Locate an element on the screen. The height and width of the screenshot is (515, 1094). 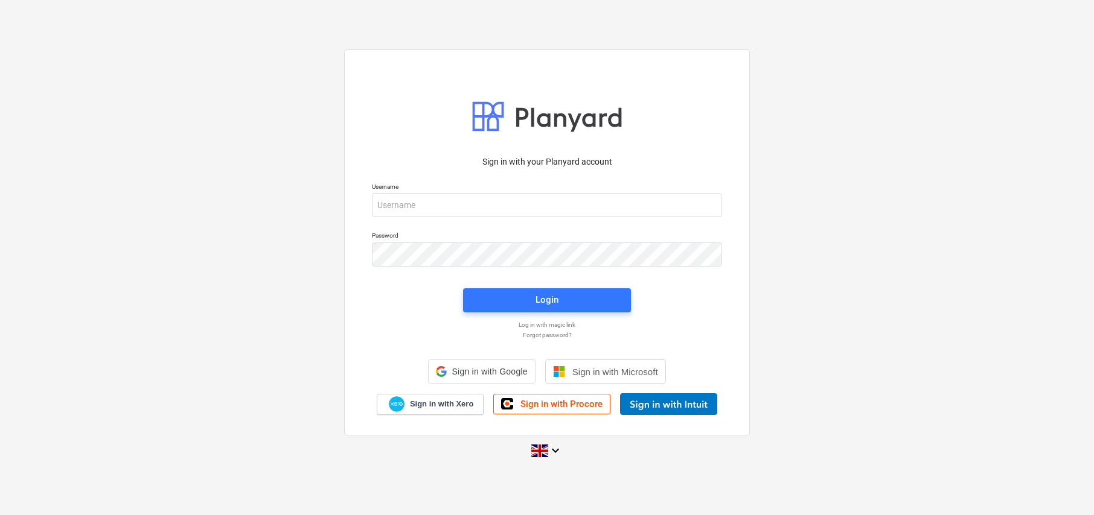
span: Sign in with Google is located at coordinates (489, 372).